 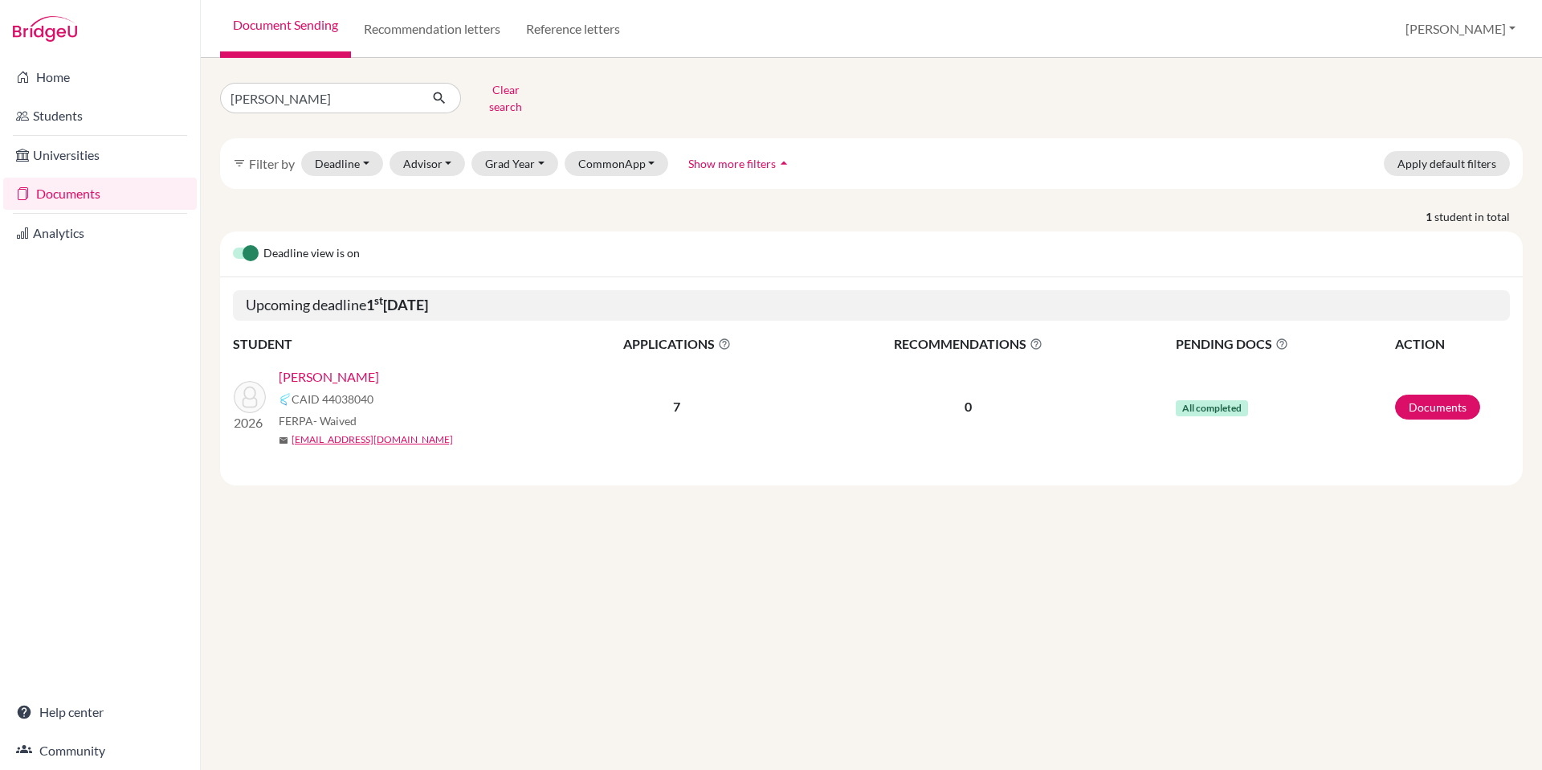 What do you see at coordinates (394, 344) in the screenshot?
I see `th: STUDENT` at bounding box center [394, 344].